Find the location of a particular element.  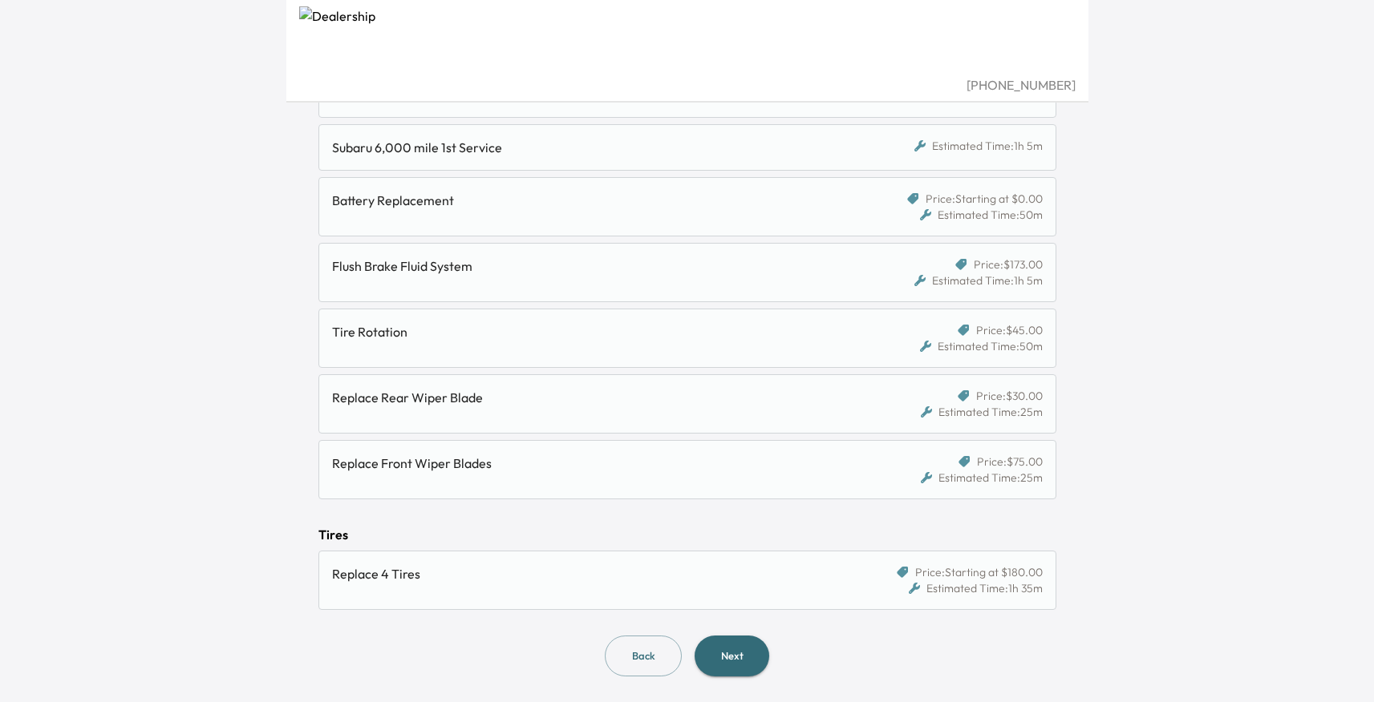

button: Back is located at coordinates (643, 656).